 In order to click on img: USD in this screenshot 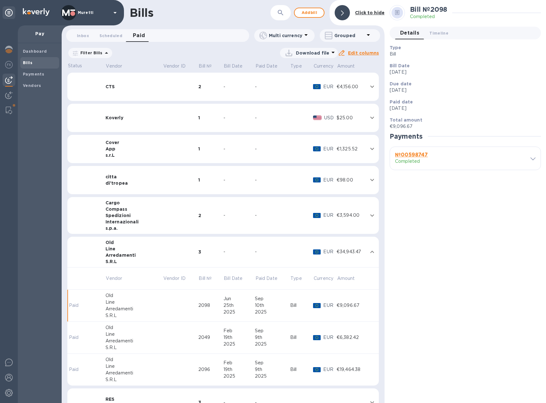, I will do `click(317, 118)`.